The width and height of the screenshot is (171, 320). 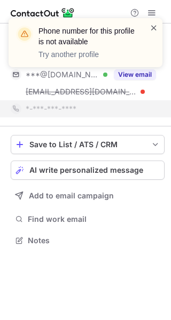 What do you see at coordinates (87, 144) in the screenshot?
I see `button: save-profile-one-click` at bounding box center [87, 144].